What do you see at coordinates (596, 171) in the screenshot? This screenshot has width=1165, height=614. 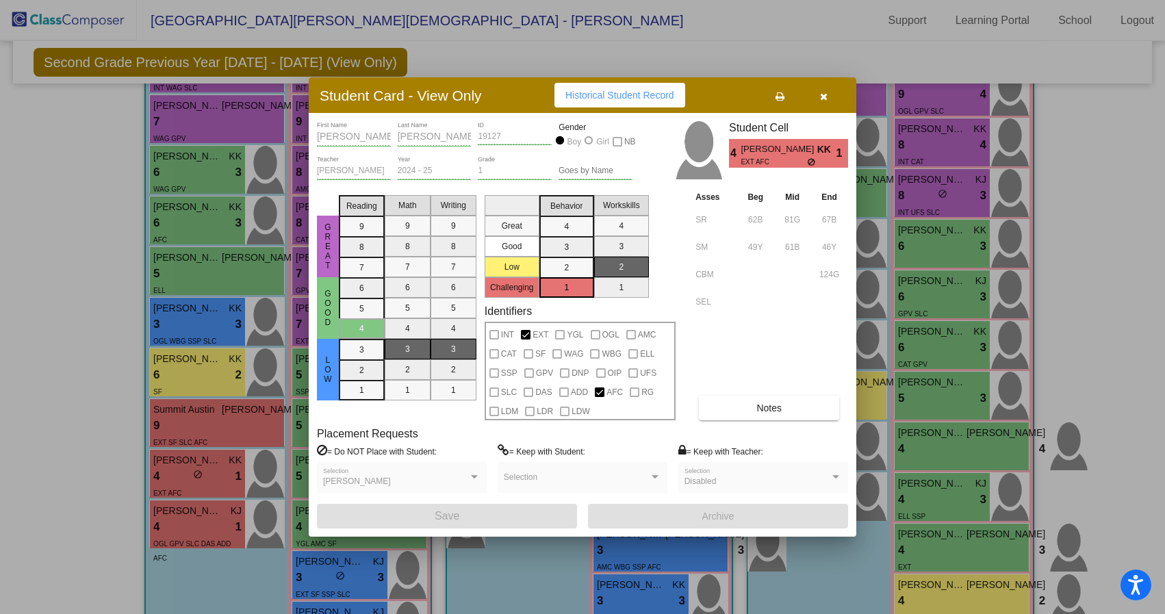 I see `input: goes by name` at bounding box center [596, 171].